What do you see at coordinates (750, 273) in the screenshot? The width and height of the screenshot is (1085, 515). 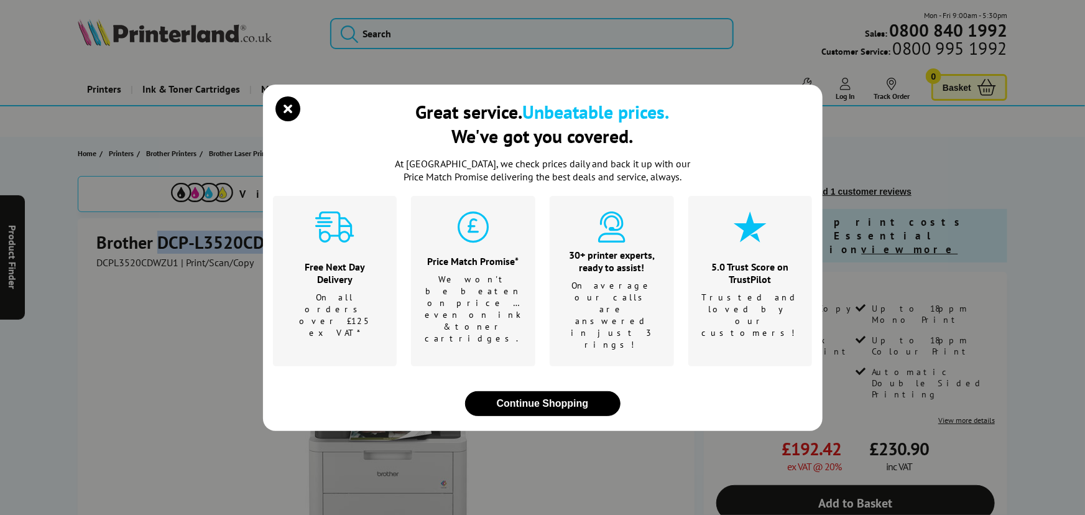 I see `div: 5.0 Trust Score on TrustPilot` at bounding box center [750, 273].